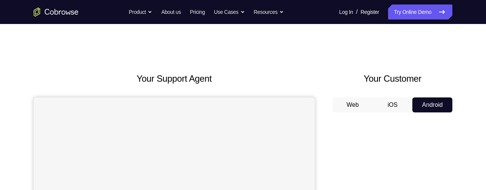  Describe the element at coordinates (197, 12) in the screenshot. I see `a: Pricing` at that location.